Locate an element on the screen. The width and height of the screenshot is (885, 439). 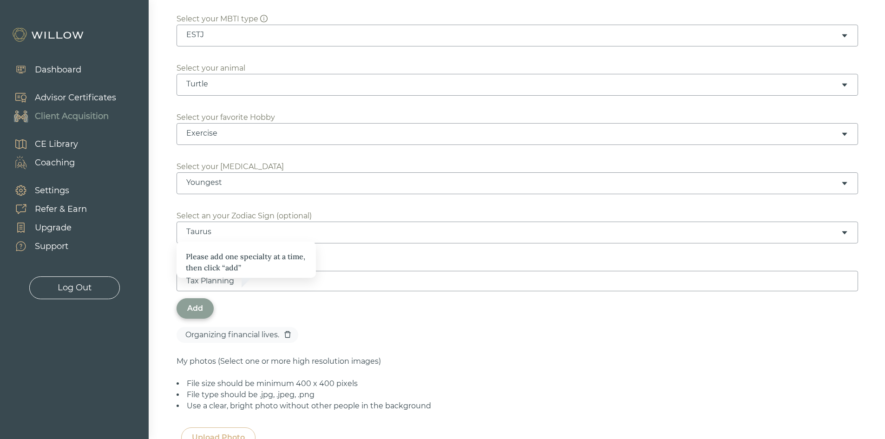
a: Dashboard is located at coordinates (43, 70).